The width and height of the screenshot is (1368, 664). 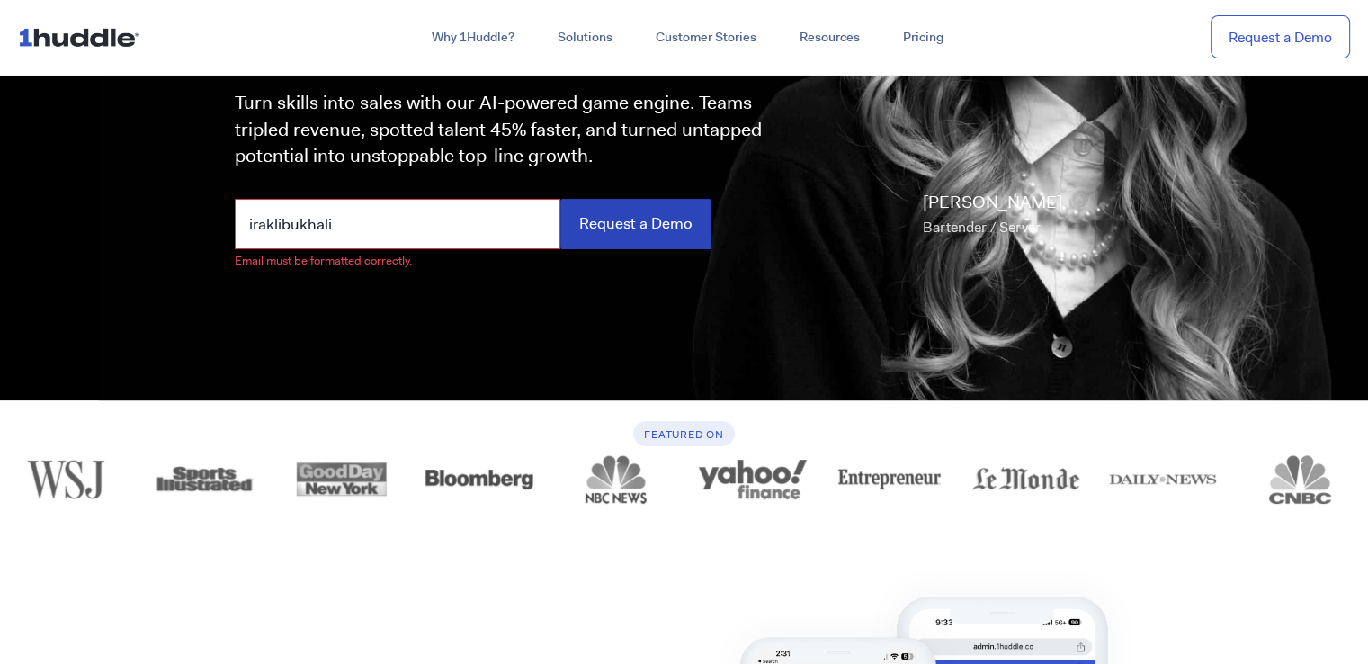 I want to click on a: Solutions, so click(x=585, y=38).